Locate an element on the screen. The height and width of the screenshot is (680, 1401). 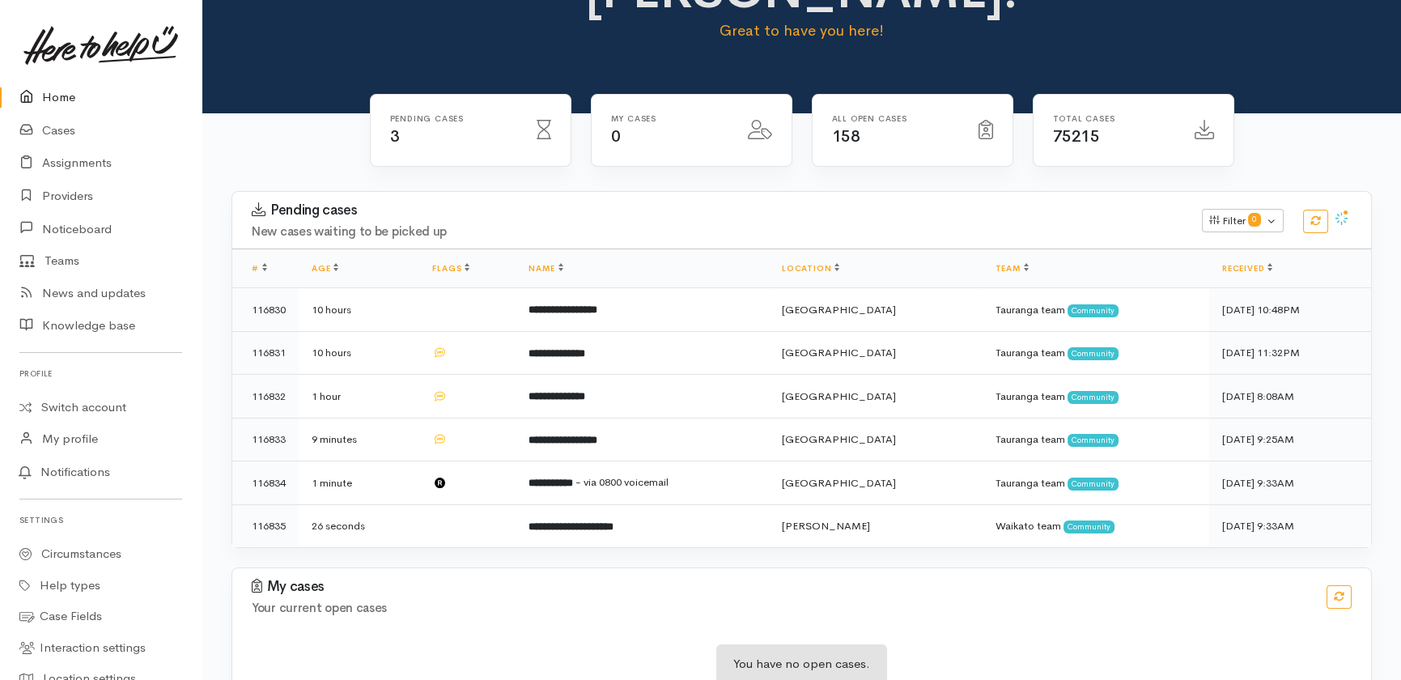
h6: Settings is located at coordinates (100, 520).